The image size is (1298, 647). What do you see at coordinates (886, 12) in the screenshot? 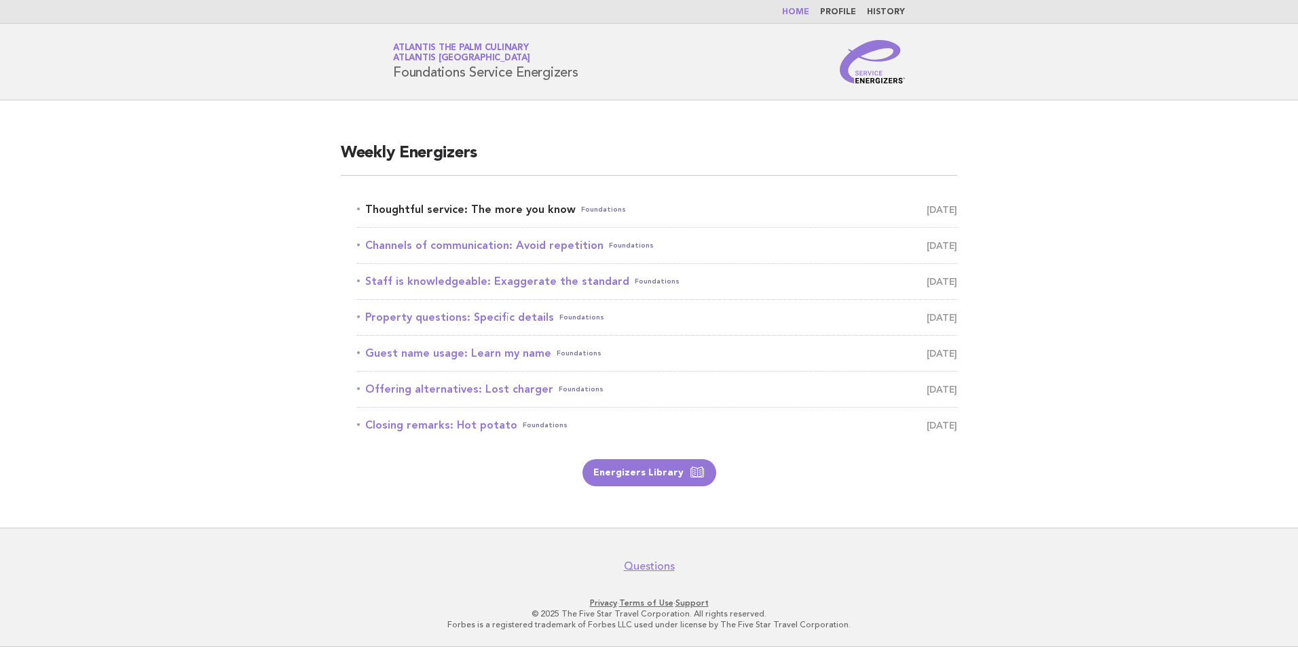
I see `a: History` at bounding box center [886, 12].